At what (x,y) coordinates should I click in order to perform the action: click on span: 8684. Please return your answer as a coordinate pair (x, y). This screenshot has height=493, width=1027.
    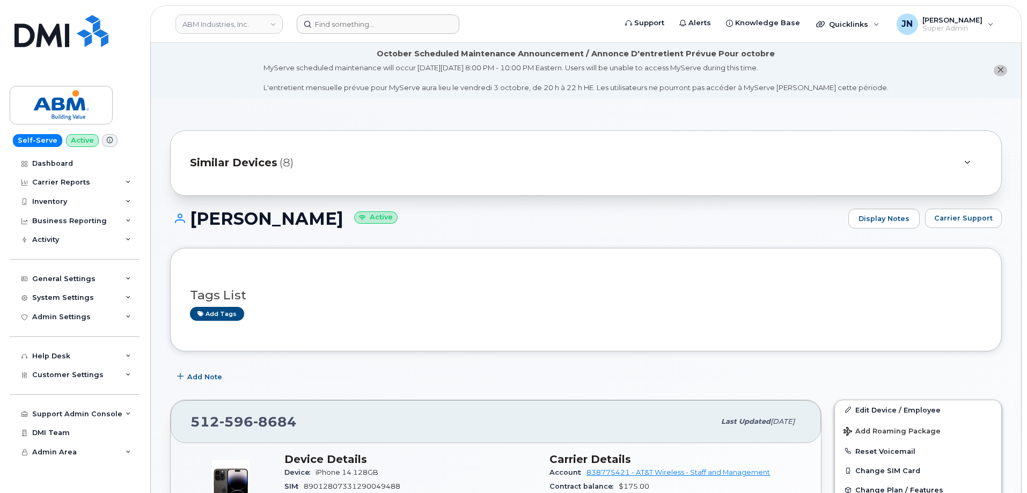
    Looking at the image, I should click on (275, 422).